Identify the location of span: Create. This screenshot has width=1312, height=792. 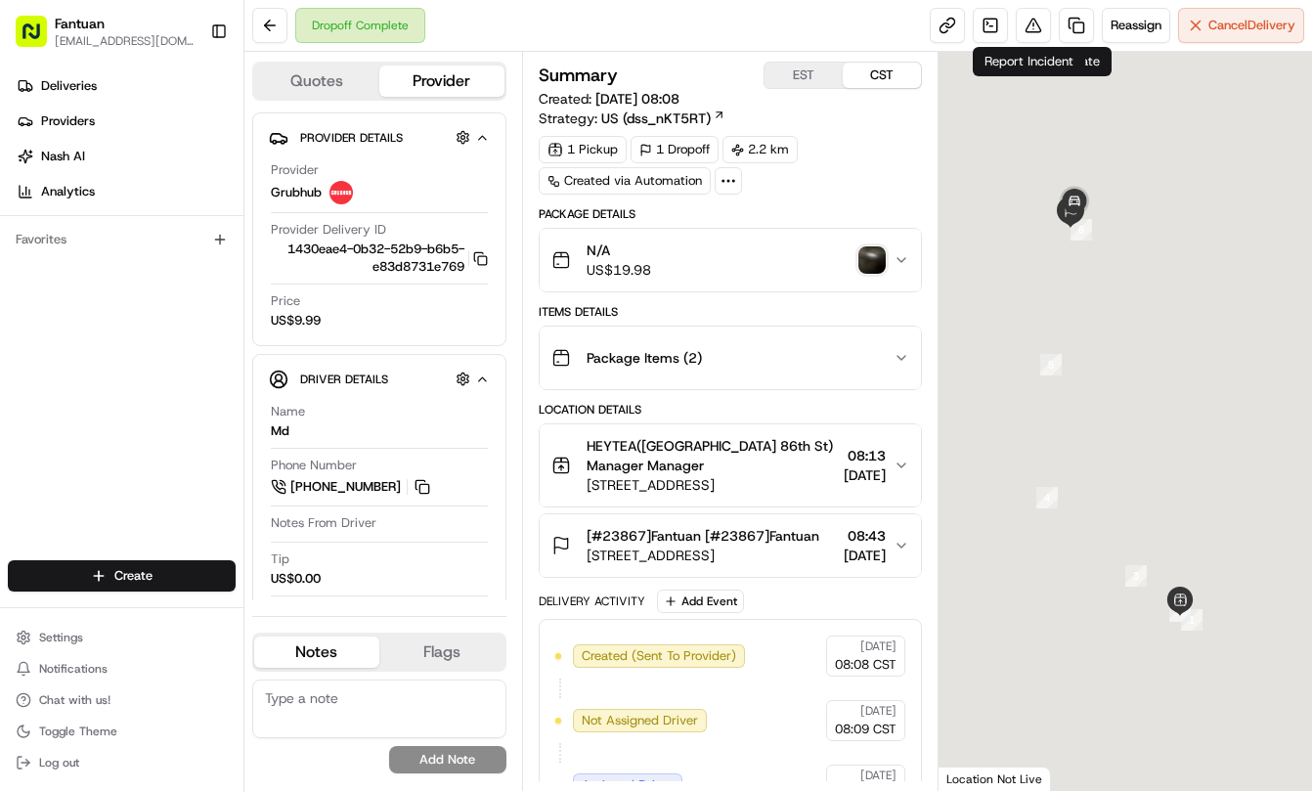
(133, 576).